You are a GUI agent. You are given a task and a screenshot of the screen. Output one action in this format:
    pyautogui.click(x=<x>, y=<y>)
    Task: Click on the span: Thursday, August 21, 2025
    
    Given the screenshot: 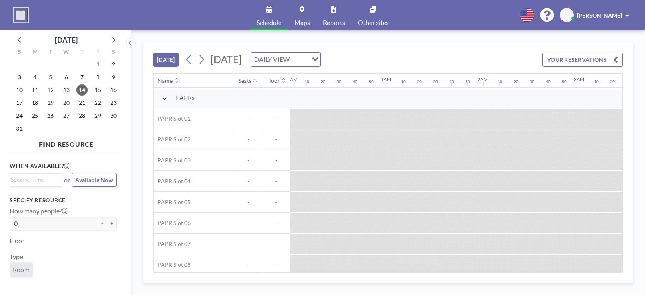 What is the action you would take?
    pyautogui.click(x=82, y=103)
    